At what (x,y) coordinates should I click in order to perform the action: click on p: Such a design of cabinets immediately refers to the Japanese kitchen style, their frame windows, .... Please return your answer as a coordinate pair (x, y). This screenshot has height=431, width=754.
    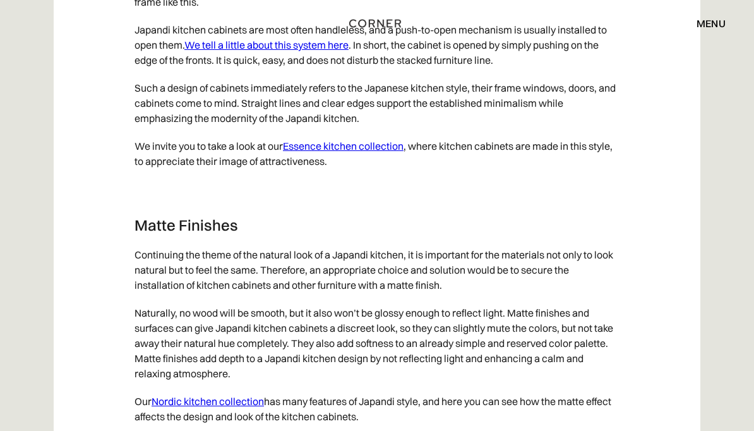
    Looking at the image, I should click on (377, 103).